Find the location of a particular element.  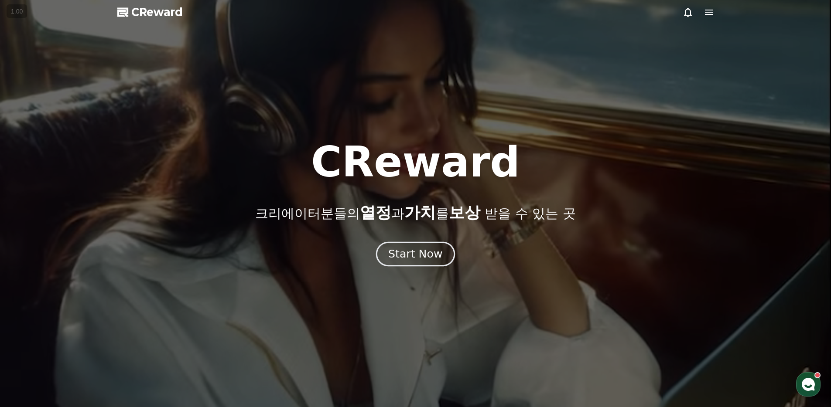

a: Start Now is located at coordinates (415, 255).